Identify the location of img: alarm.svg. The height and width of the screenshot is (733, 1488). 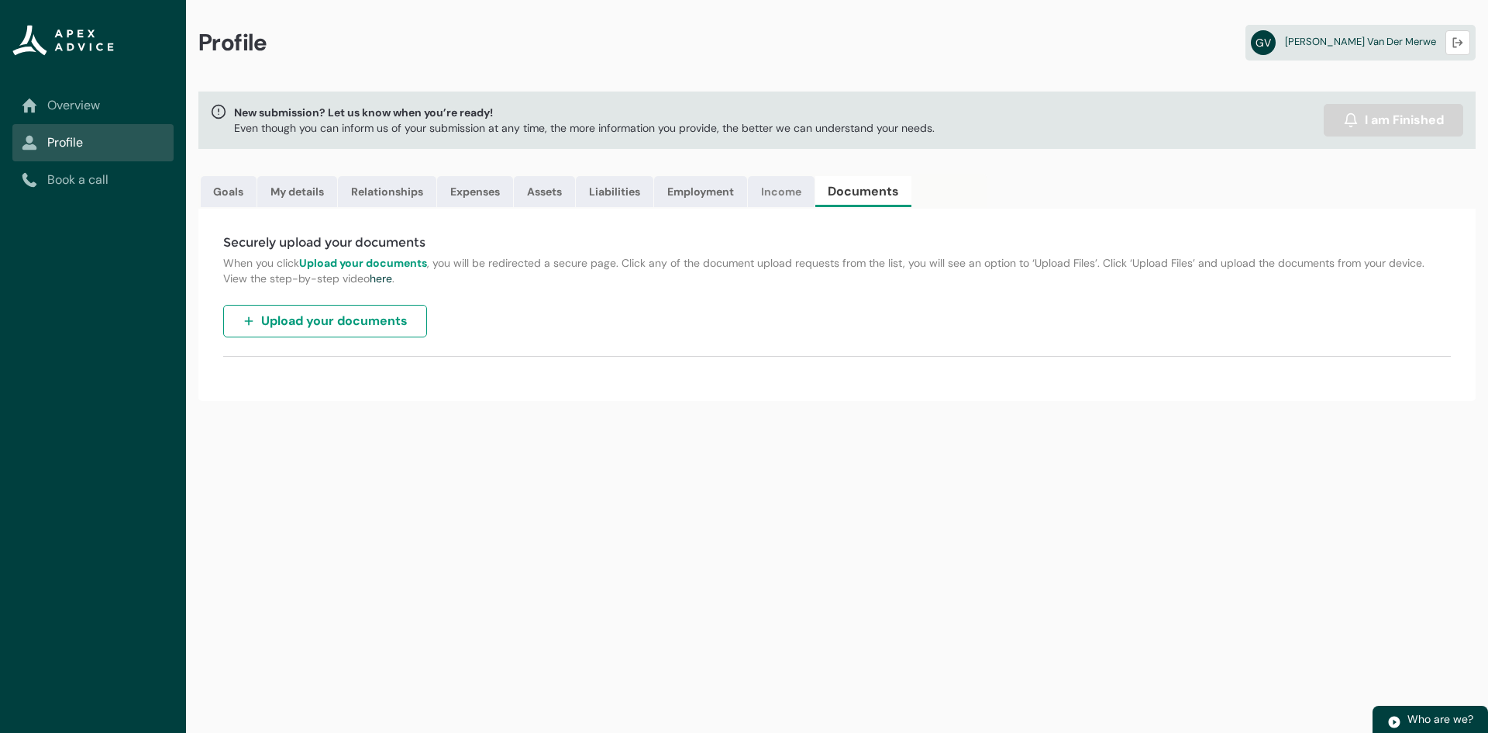
(1351, 120).